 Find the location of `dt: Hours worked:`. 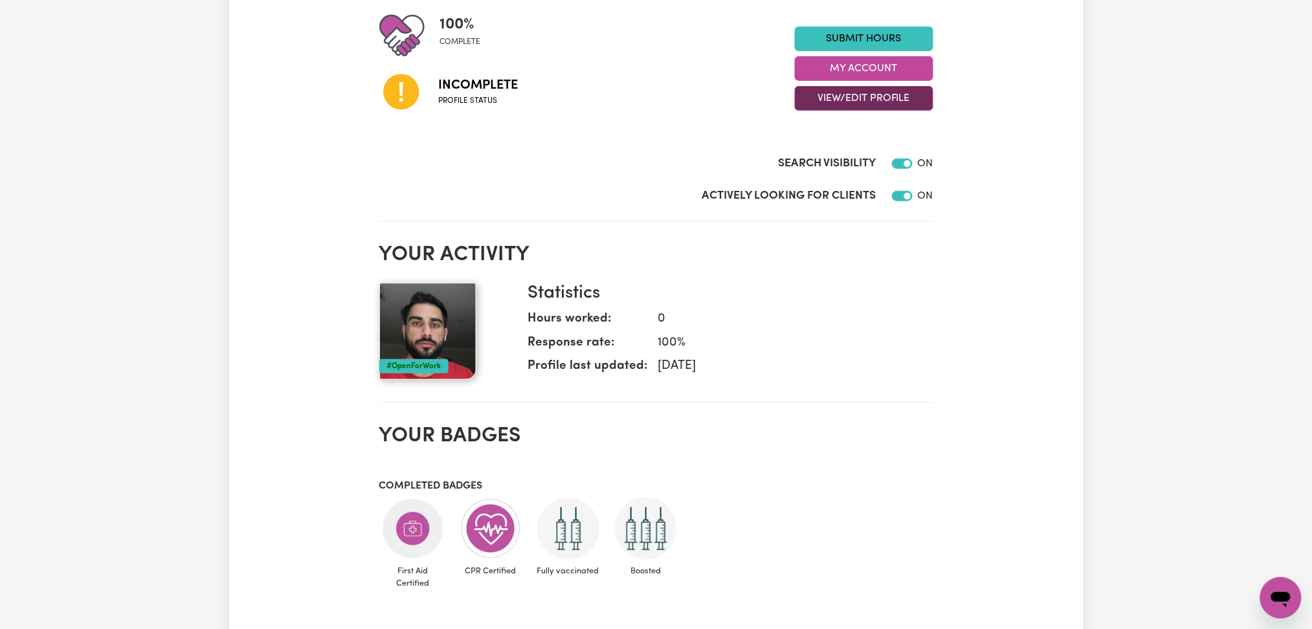

dt: Hours worked: is located at coordinates (588, 322).